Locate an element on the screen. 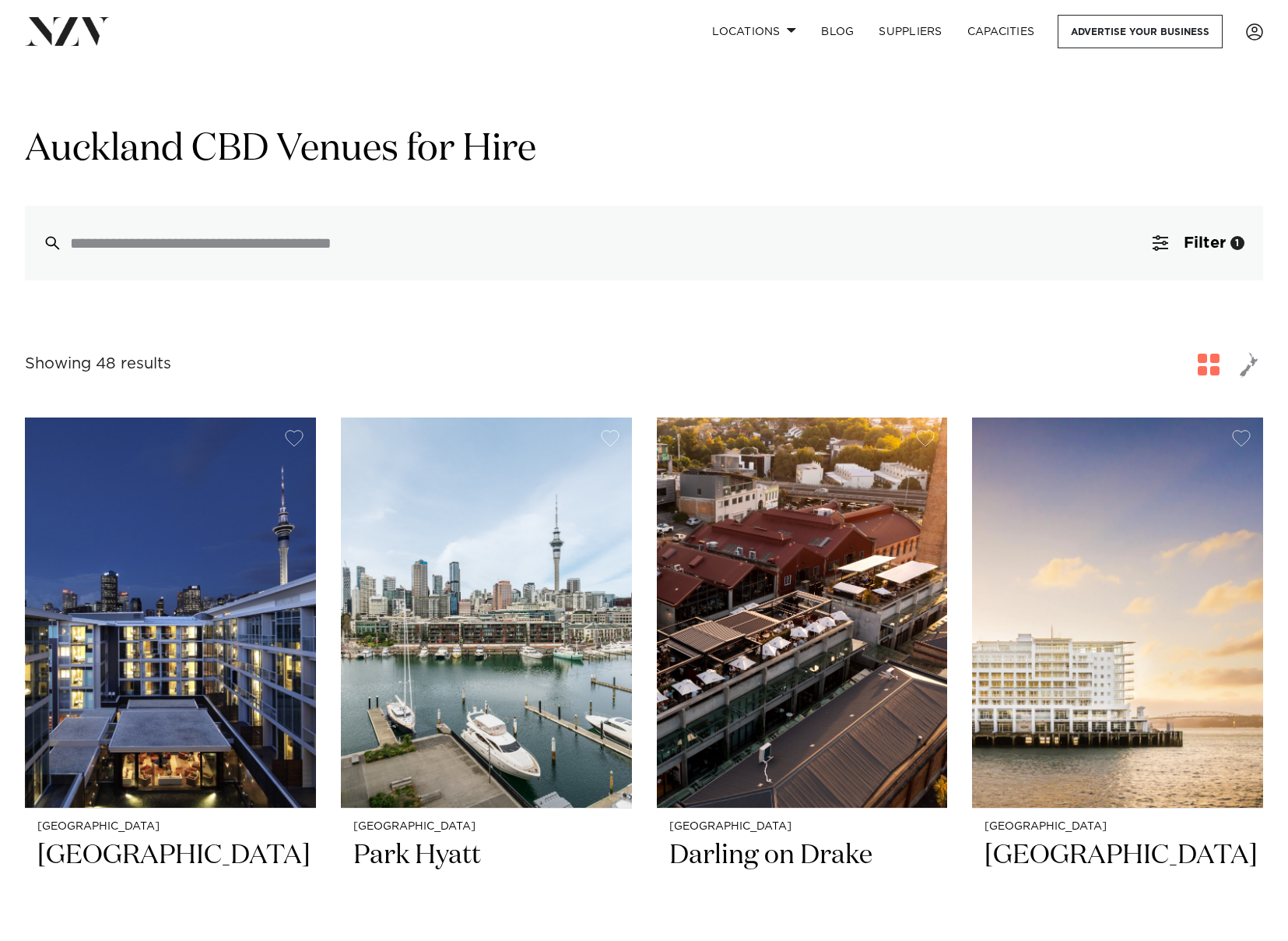 The image size is (1288, 941). img: Aerial view of Darling on Drake is located at coordinates (803, 612).